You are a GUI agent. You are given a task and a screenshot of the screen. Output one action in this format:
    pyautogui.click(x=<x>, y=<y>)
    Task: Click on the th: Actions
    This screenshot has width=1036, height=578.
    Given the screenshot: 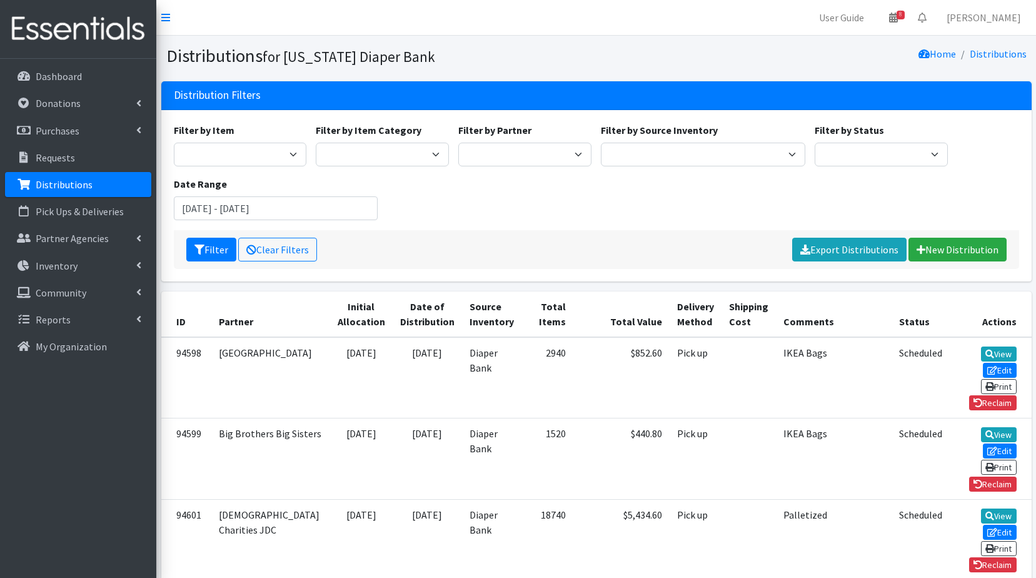 What is the action you would take?
    pyautogui.click(x=990, y=314)
    